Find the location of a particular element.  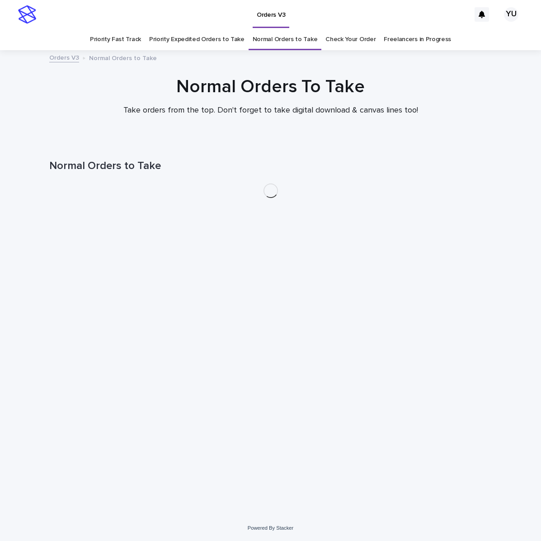

h1: Normal Orders to Take is located at coordinates (271, 166).